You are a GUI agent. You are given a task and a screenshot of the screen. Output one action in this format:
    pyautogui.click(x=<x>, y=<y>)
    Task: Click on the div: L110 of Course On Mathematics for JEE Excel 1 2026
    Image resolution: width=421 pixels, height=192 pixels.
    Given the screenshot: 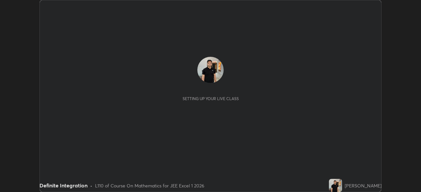 What is the action you would take?
    pyautogui.click(x=150, y=186)
    